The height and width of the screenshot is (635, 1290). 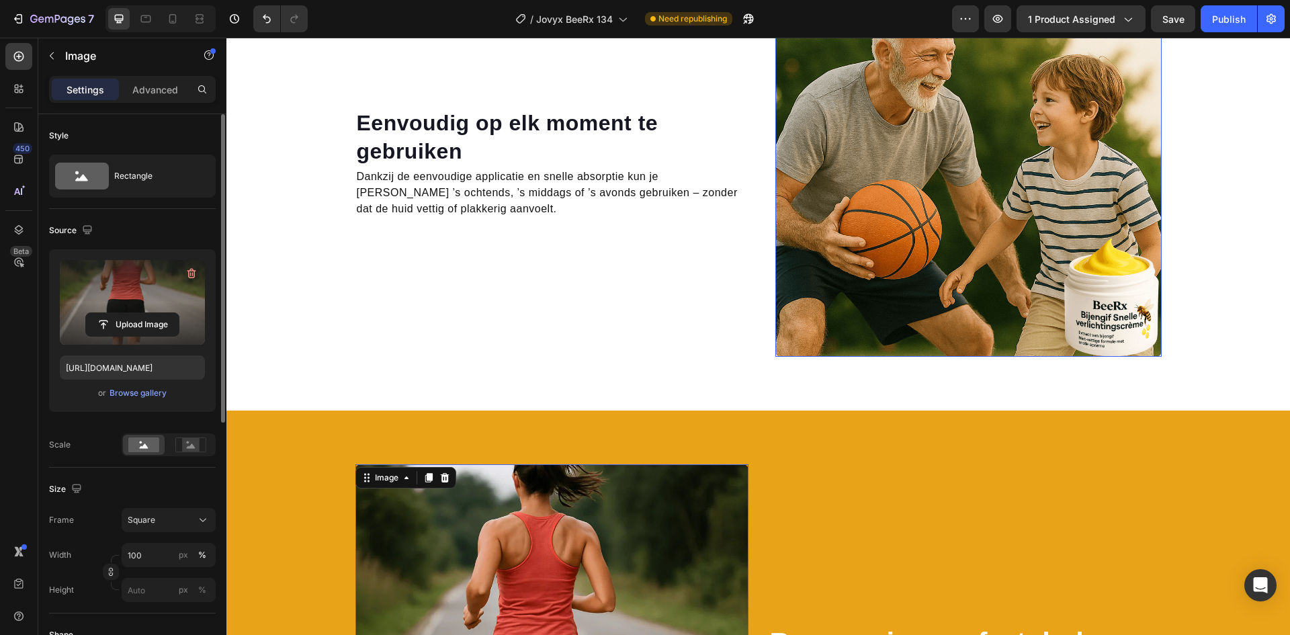 I want to click on div: Beta, so click(x=21, y=251).